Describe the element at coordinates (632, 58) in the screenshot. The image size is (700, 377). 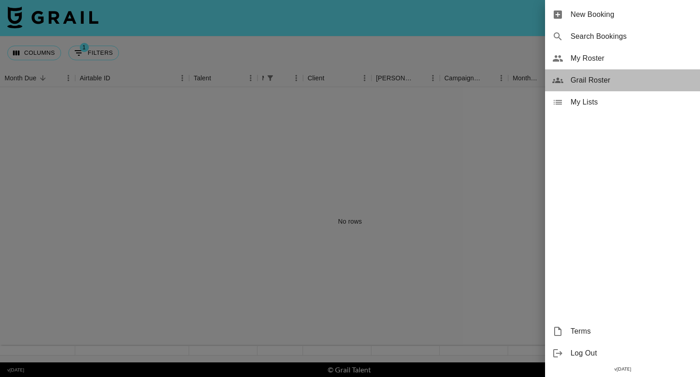
I see `span: My Roster` at that location.